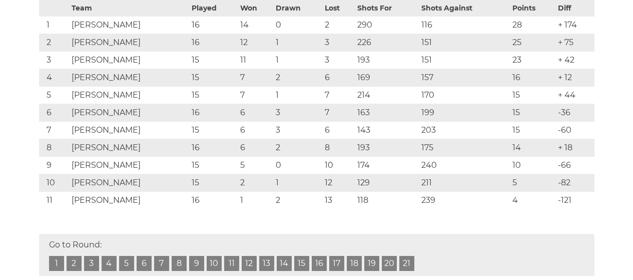 This screenshot has width=633, height=280. I want to click on td: 25, so click(532, 43).